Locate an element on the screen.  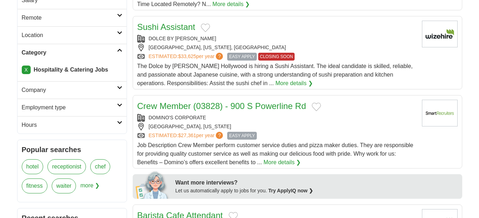
h2: Remote is located at coordinates (69, 18).